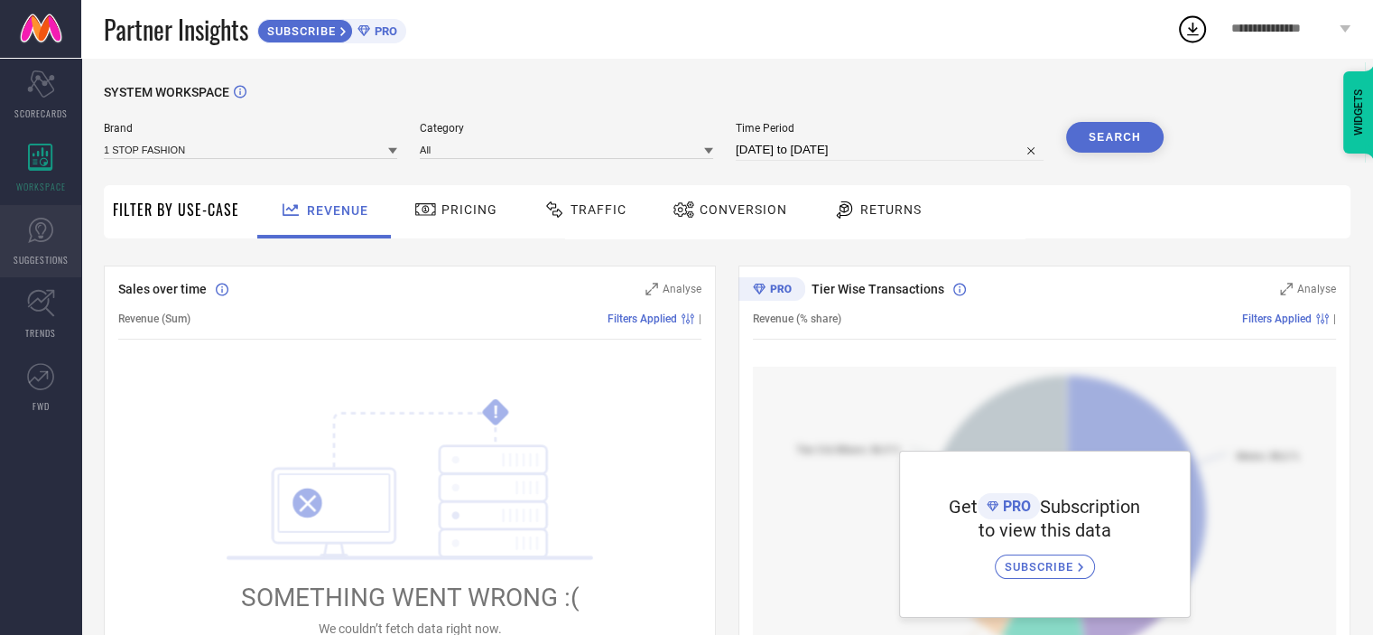 This screenshot has width=1373, height=635. What do you see at coordinates (599, 209) in the screenshot?
I see `span: Traffic` at bounding box center [599, 209].